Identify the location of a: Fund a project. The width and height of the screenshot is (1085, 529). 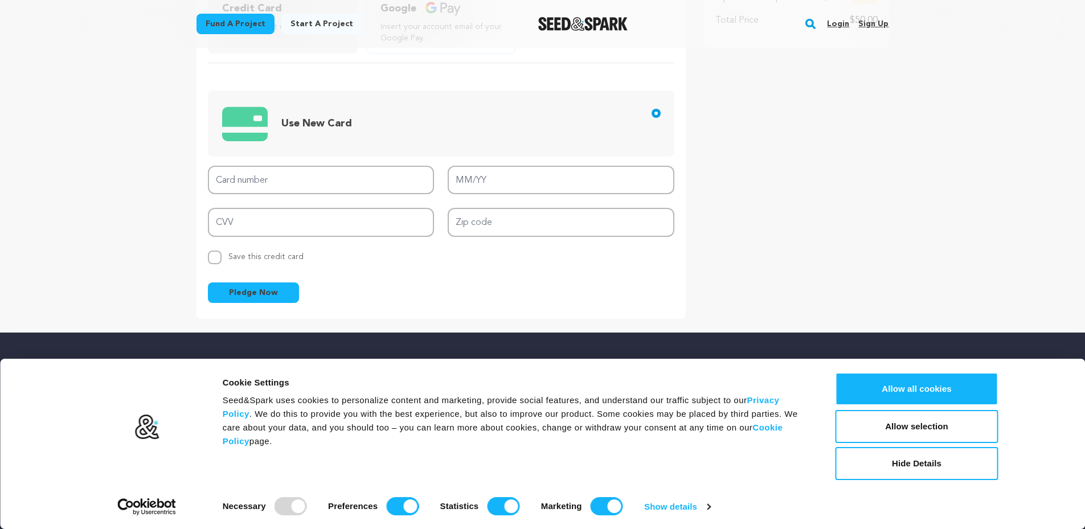
(235, 24).